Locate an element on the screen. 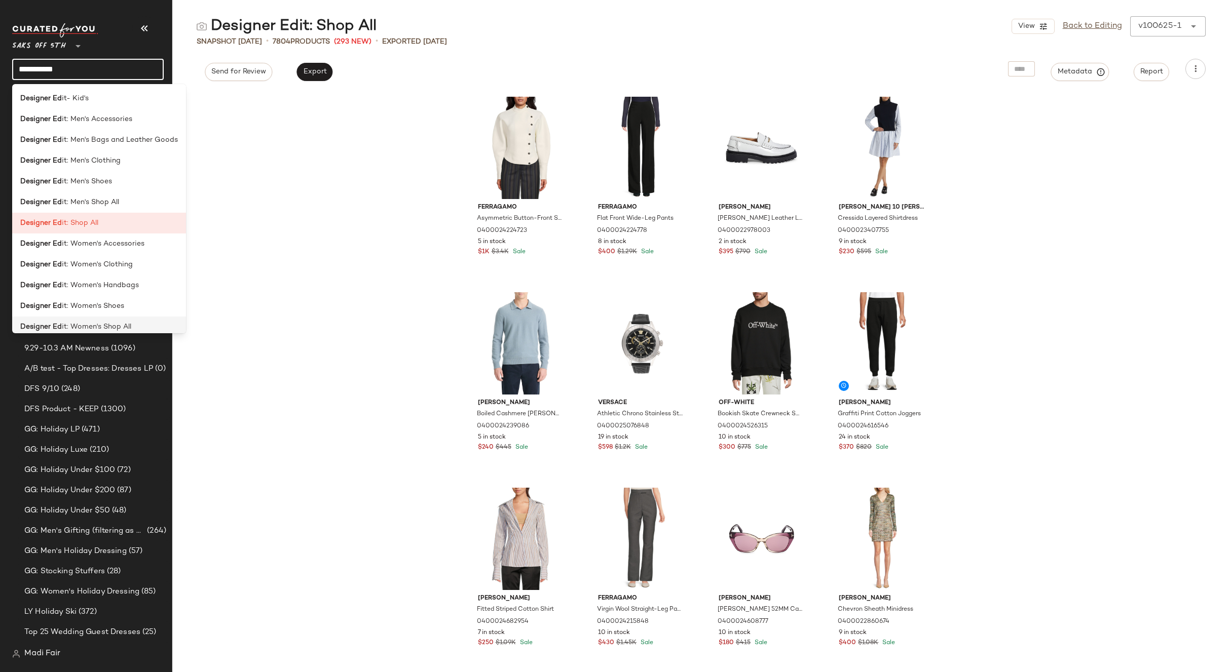  span: it: Shop All is located at coordinates (80, 223).